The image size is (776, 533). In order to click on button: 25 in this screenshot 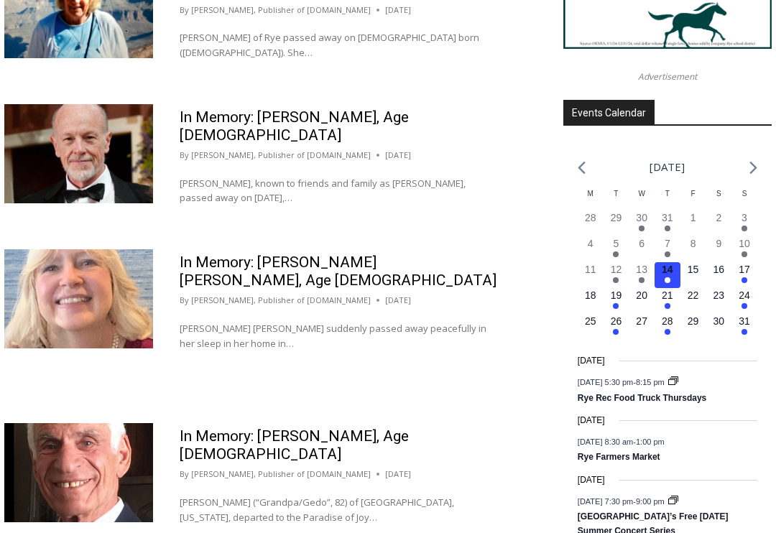, I will do `click(591, 328)`.